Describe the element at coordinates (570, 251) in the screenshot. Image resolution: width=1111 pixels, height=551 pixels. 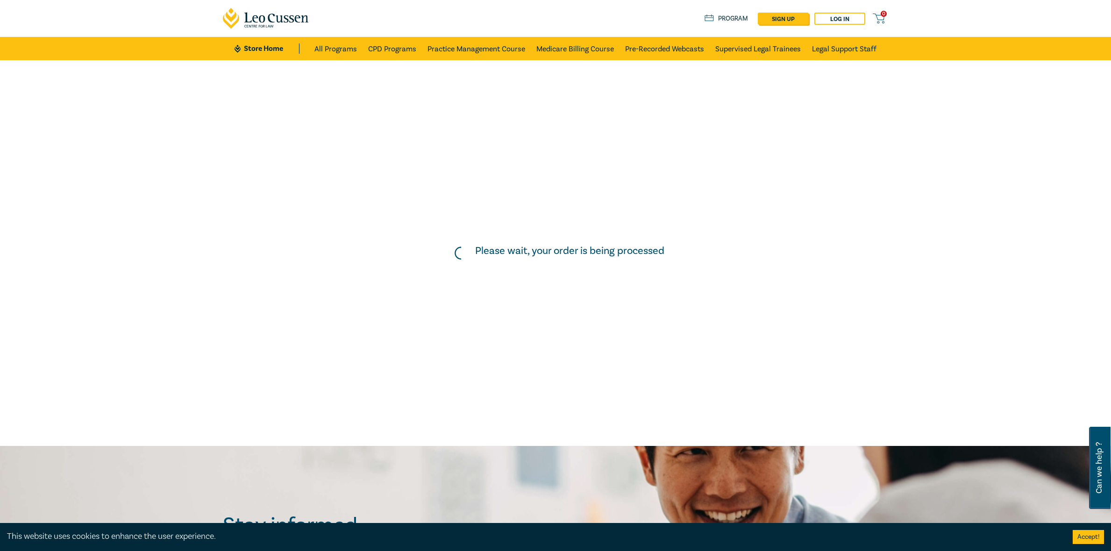
I see `h5: Please wait, your order is being processed` at that location.